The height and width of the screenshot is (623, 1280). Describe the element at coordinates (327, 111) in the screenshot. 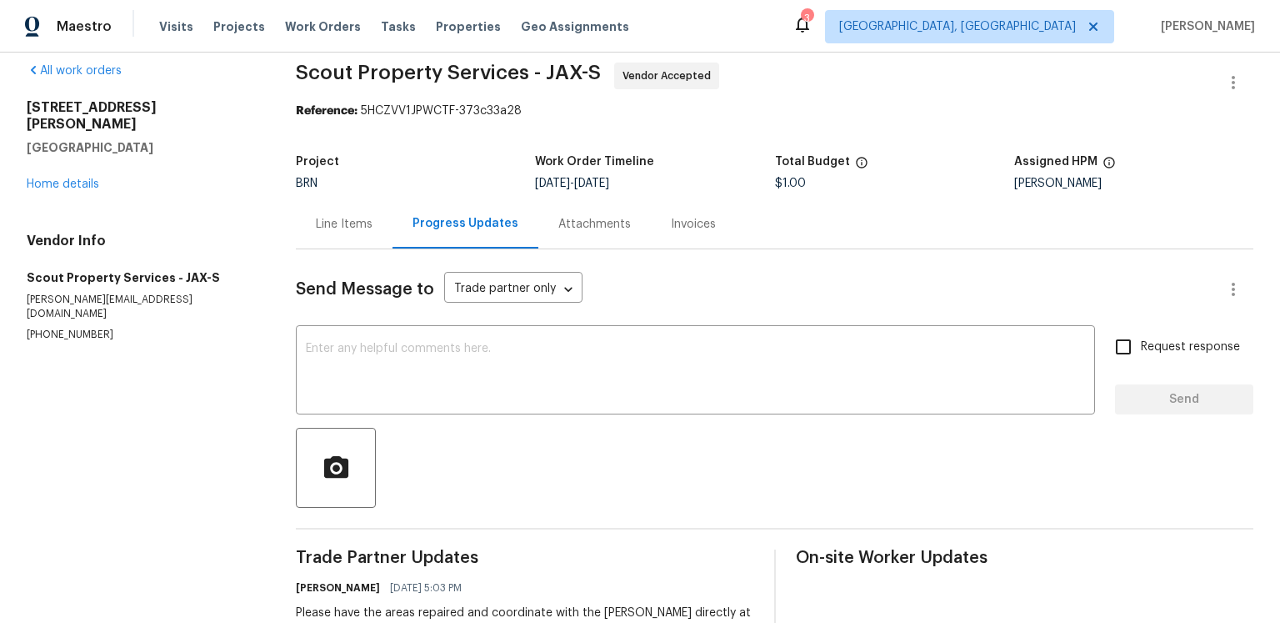

I see `b: Reference:` at that location.